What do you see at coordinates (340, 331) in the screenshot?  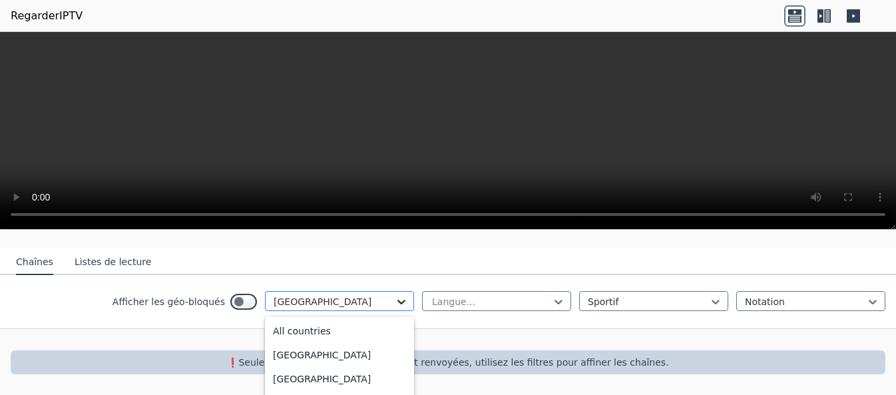 I see `div: All countries` at bounding box center [340, 331].